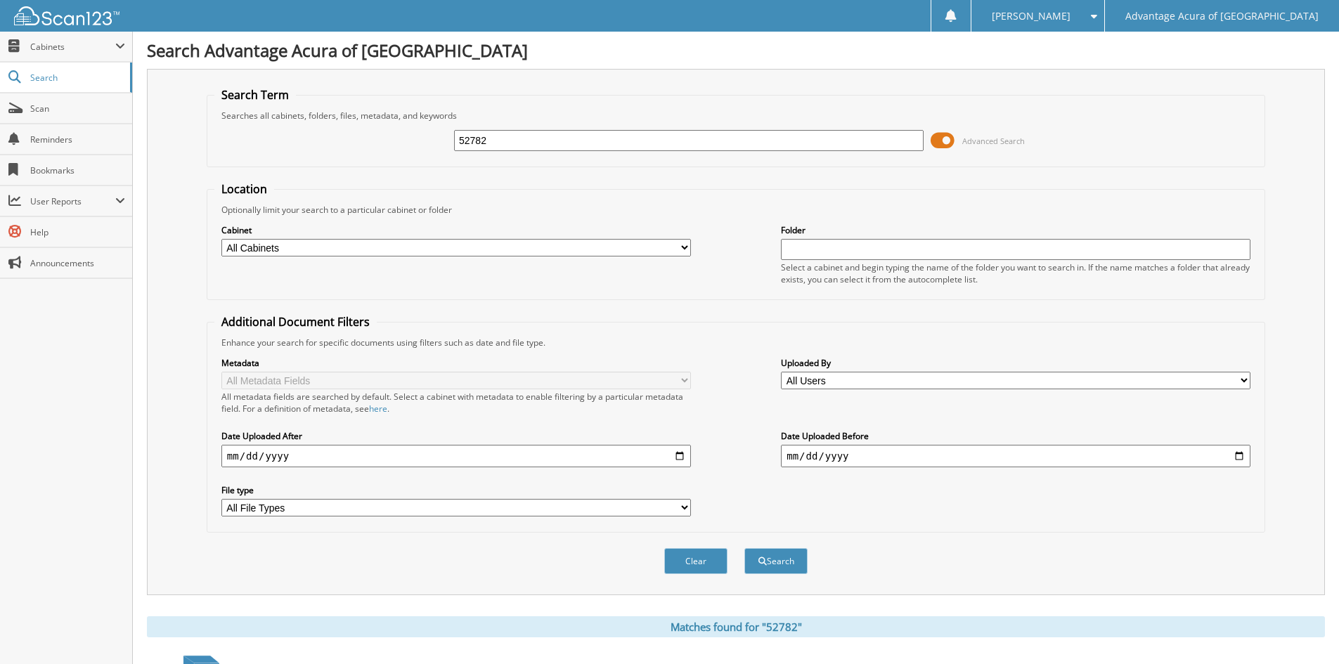 This screenshot has height=664, width=1339. I want to click on button: Clear, so click(696, 561).